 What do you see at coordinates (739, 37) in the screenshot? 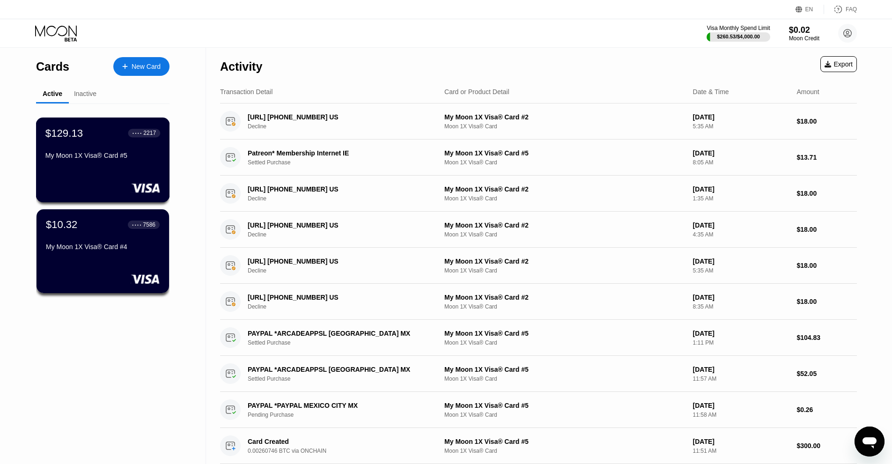
I see `div: $260.53 / $4,000.00` at bounding box center [739, 37].